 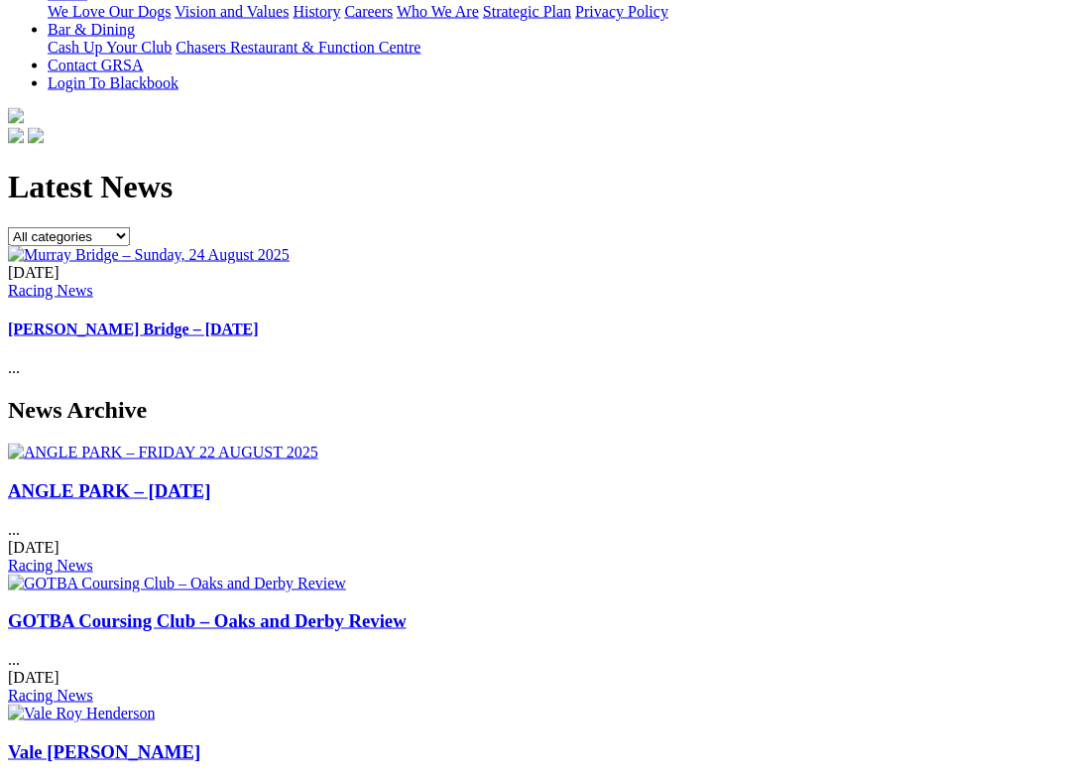 I want to click on a: Login To Blackbook, so click(x=113, y=82).